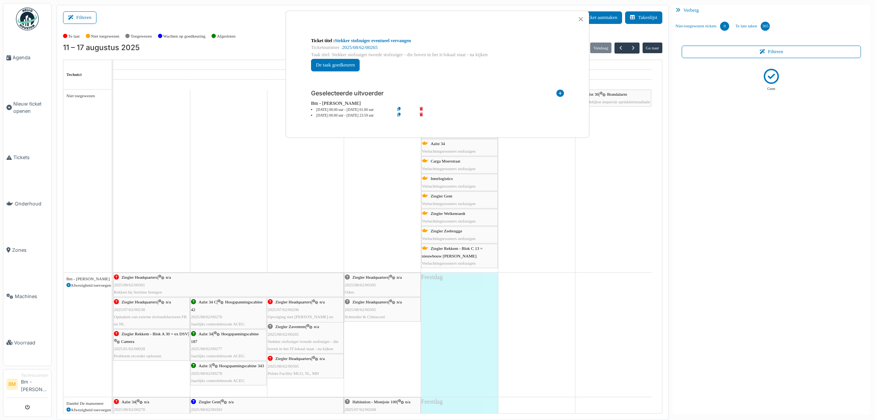  Describe the element at coordinates (438, 41) in the screenshot. I see `div: Ticket titel :` at that location.